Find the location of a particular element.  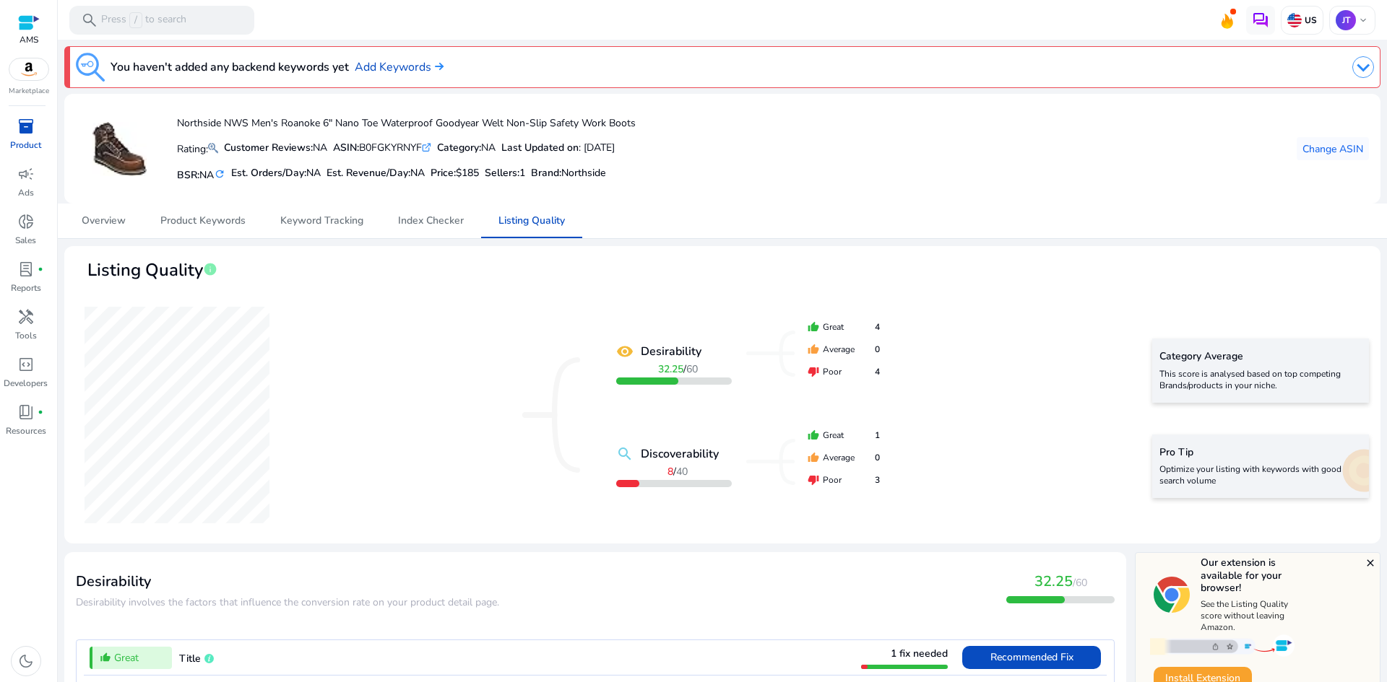

span: inventory_2 is located at coordinates (26, 126).